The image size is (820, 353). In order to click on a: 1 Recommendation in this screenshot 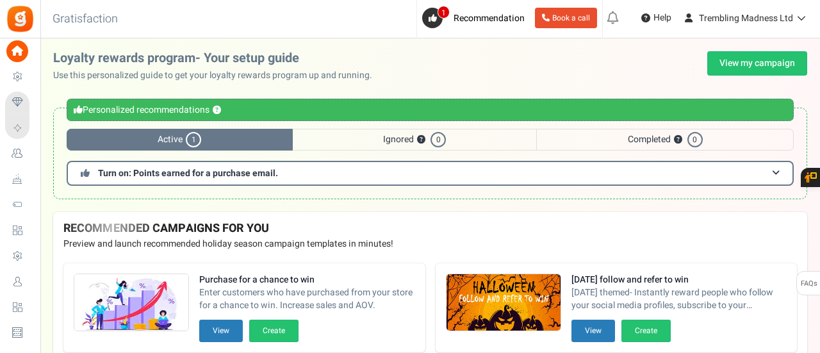, I will do `click(476, 18)`.